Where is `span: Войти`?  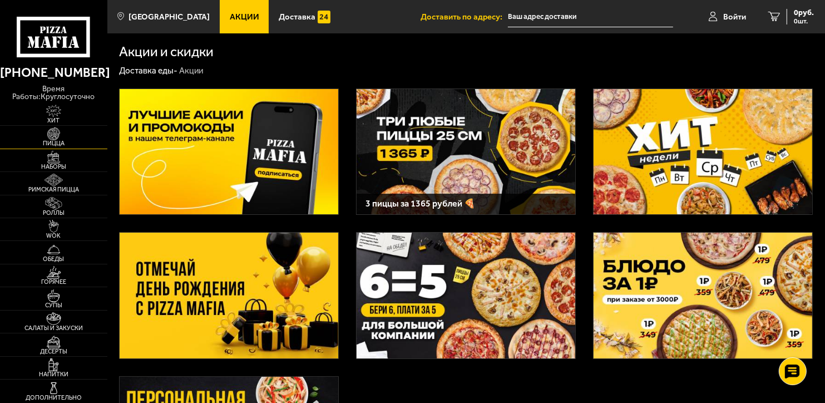
span: Войти is located at coordinates (734, 17).